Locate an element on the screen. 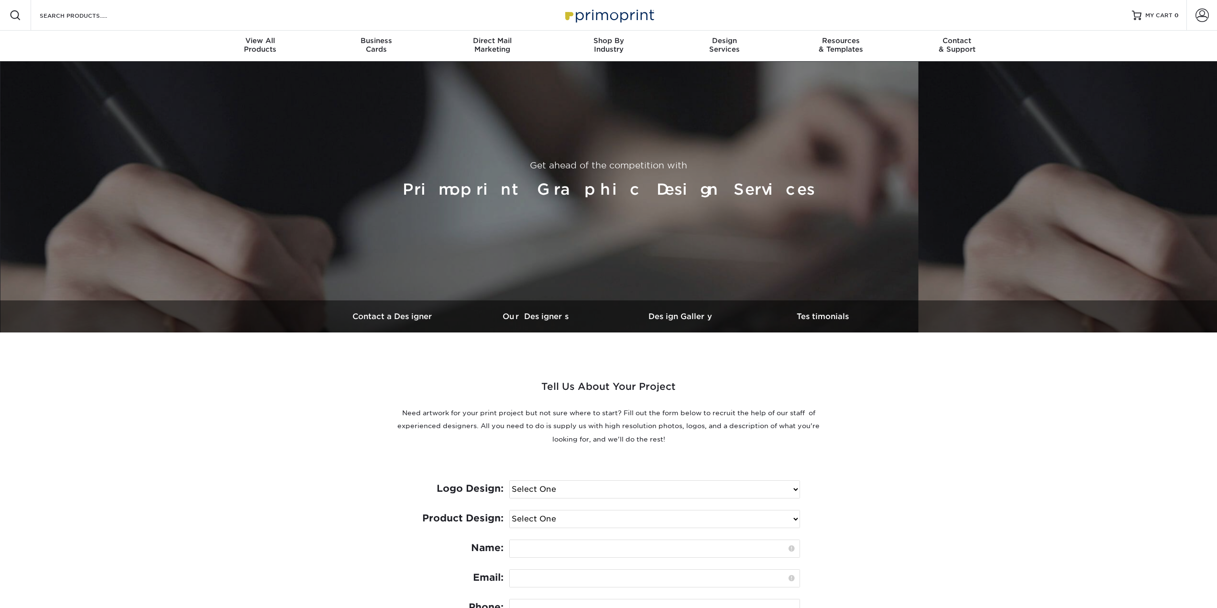 The image size is (1217, 608). a: Our Designers is located at coordinates (537, 316).